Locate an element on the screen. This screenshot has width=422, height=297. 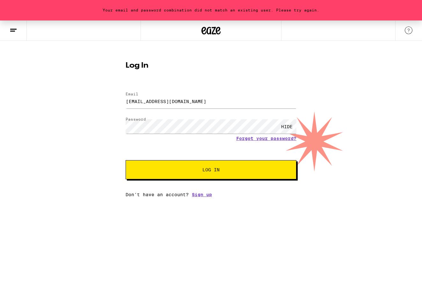
input: Email is located at coordinates (211, 101).